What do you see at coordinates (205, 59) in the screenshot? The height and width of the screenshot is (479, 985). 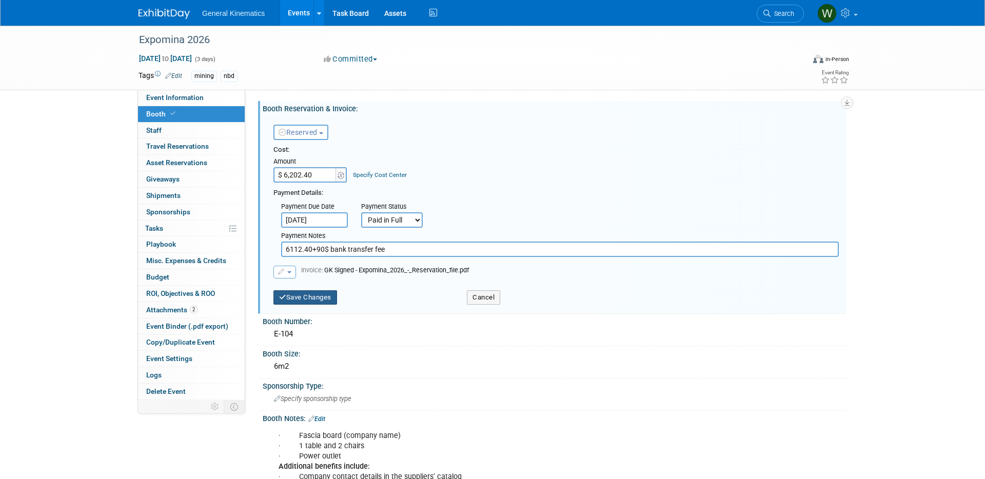 I see `span: (3 days)` at bounding box center [205, 59].